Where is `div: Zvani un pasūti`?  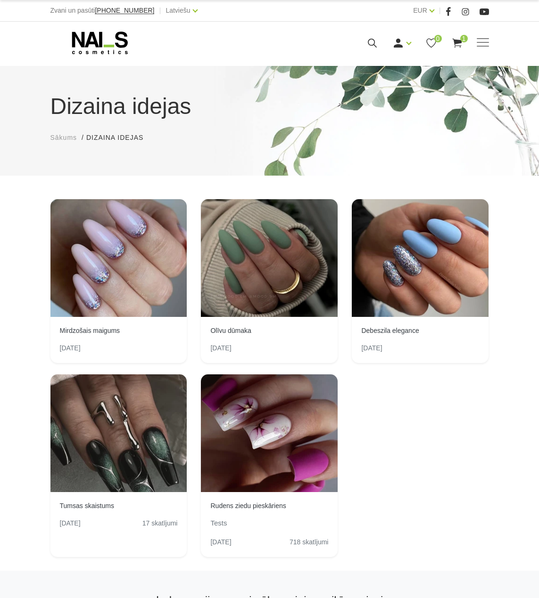
div: Zvani un pasūti is located at coordinates (102, 10).